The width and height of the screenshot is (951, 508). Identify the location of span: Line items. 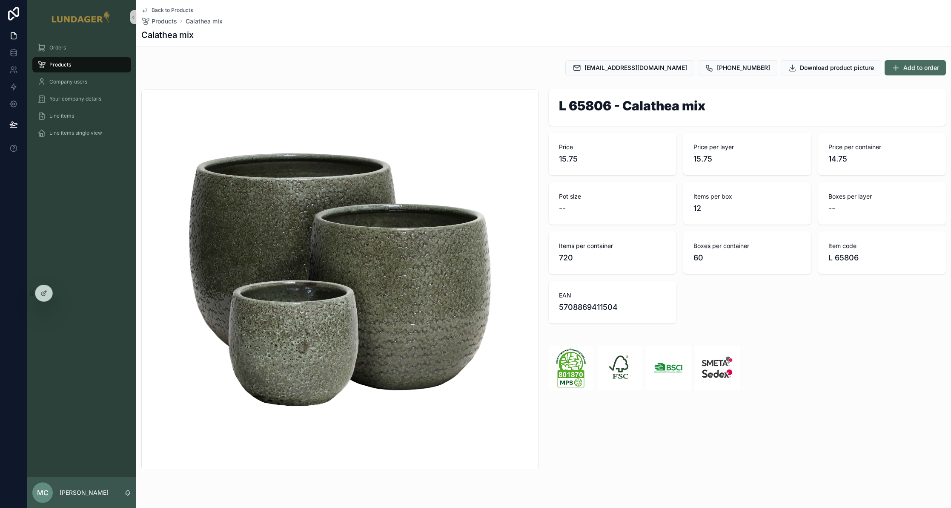
(62, 116).